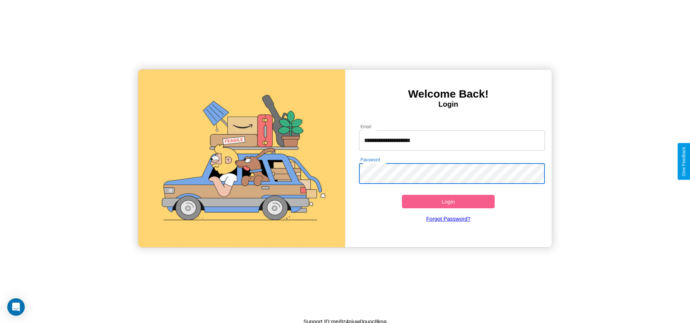  Describe the element at coordinates (366, 126) in the screenshot. I see `label: Email` at that location.